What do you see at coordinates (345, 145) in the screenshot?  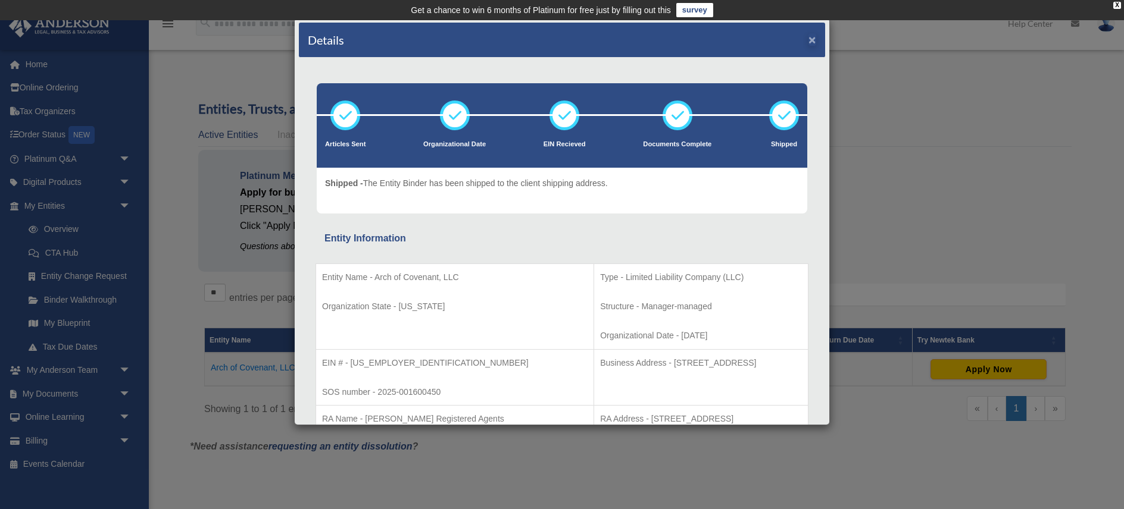 I see `p: Articles Sent` at bounding box center [345, 145].